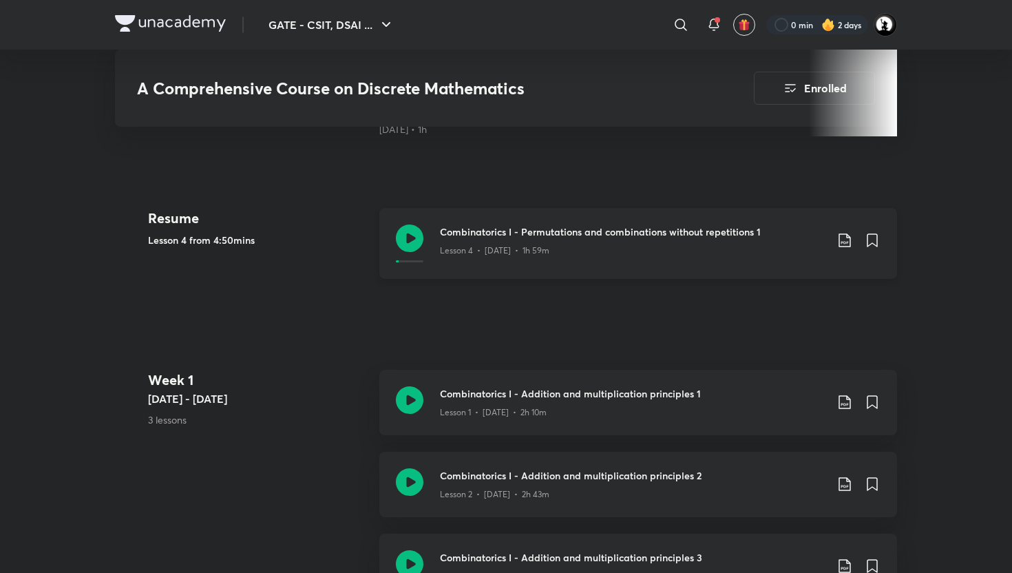 This screenshot has height=573, width=1012. Describe the element at coordinates (633, 231) in the screenshot. I see `h3: Combinatorics I - Permutations and combinations without repetitions 1` at that location.